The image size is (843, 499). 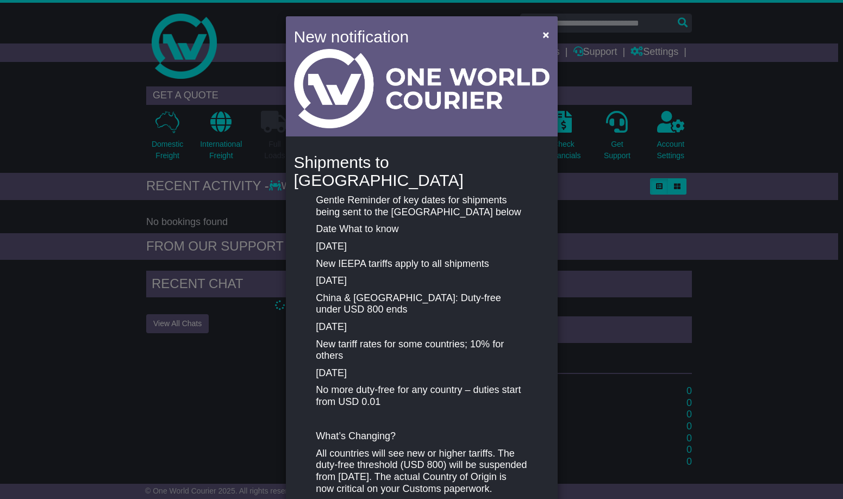 What do you see at coordinates (421, 471) in the screenshot?
I see `p: All countries will see new or higher tariffs. The duty-free threshold (USD 800) will be suspended...` at bounding box center [421, 471].